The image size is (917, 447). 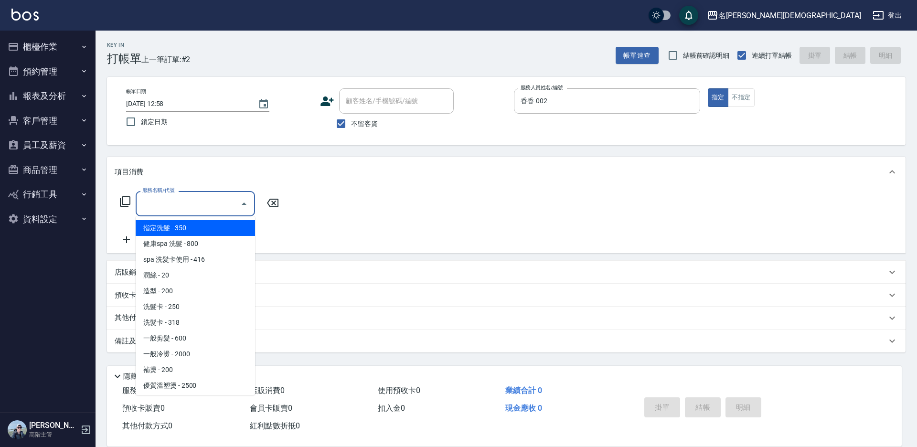 What do you see at coordinates (506, 318) in the screenshot?
I see `div: 其他付款方式` at bounding box center [506, 318].